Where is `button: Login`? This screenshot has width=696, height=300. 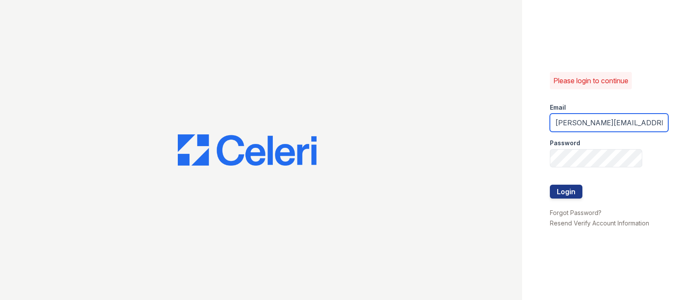
button: Login is located at coordinates (566, 192).